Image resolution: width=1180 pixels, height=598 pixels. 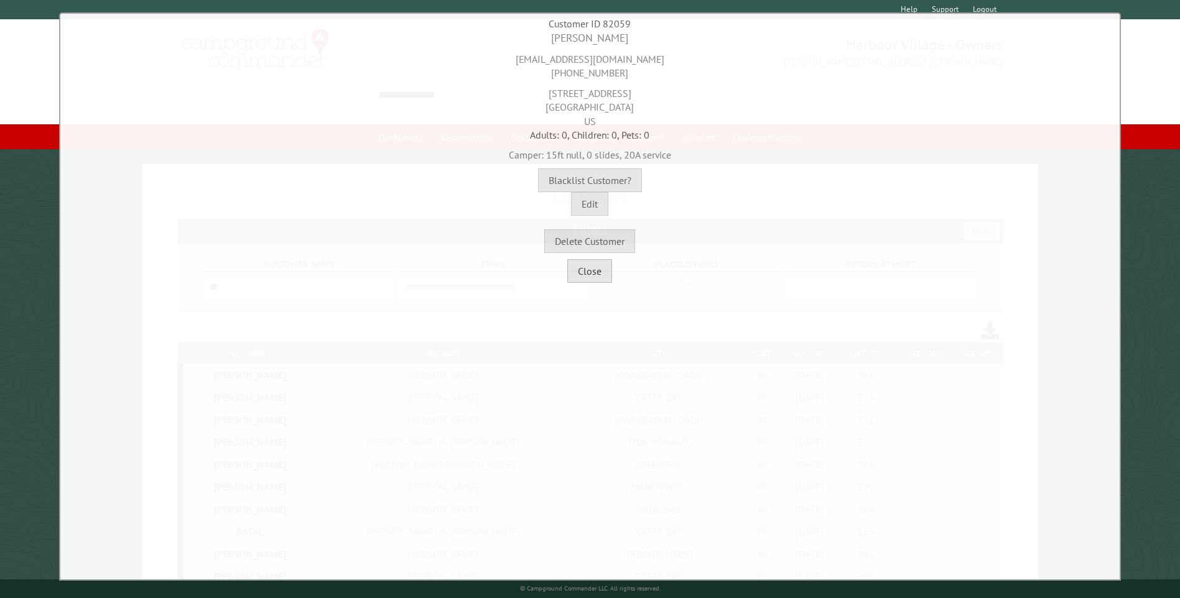 I want to click on div: Customer ID 82059, so click(x=590, y=24).